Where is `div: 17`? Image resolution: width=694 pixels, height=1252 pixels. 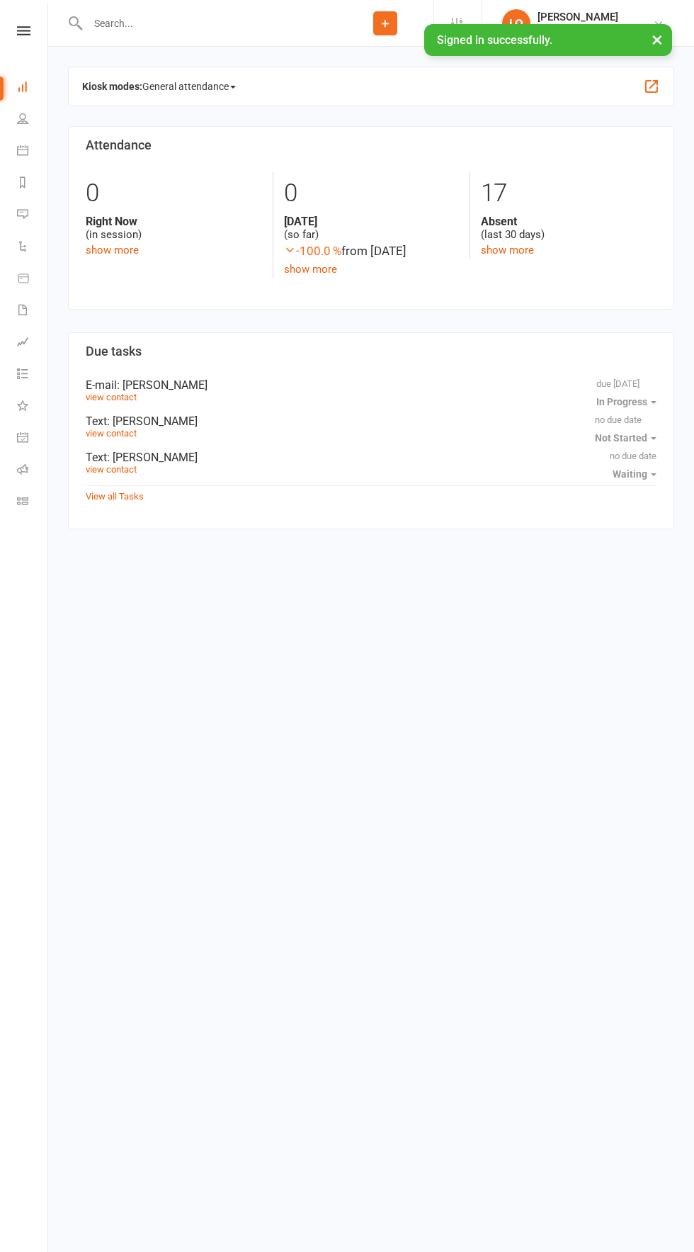 div: 17 is located at coordinates (569, 193).